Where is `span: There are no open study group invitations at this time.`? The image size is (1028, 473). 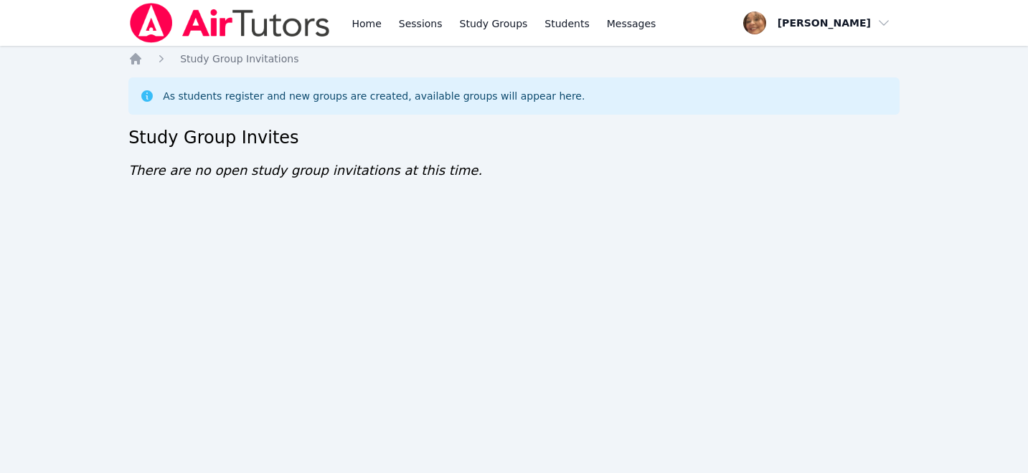 span: There are no open study group invitations at this time. is located at coordinates (305, 170).